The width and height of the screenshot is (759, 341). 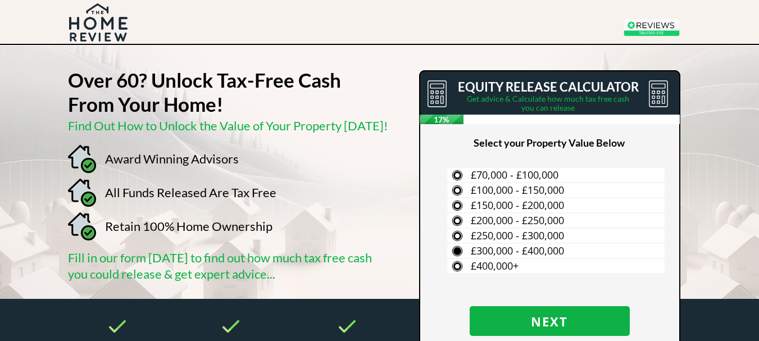 What do you see at coordinates (517, 190) in the screenshot?
I see `span: £100,000 - £150,000` at bounding box center [517, 190].